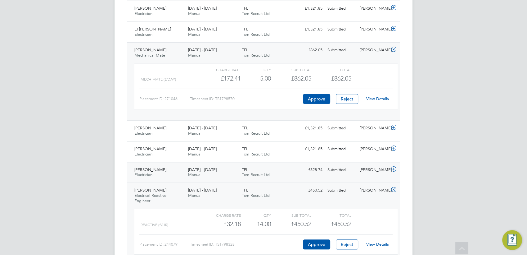 The image size is (527, 255). What do you see at coordinates (221, 224) in the screenshot?
I see `div: £32.18` at bounding box center [221, 224].